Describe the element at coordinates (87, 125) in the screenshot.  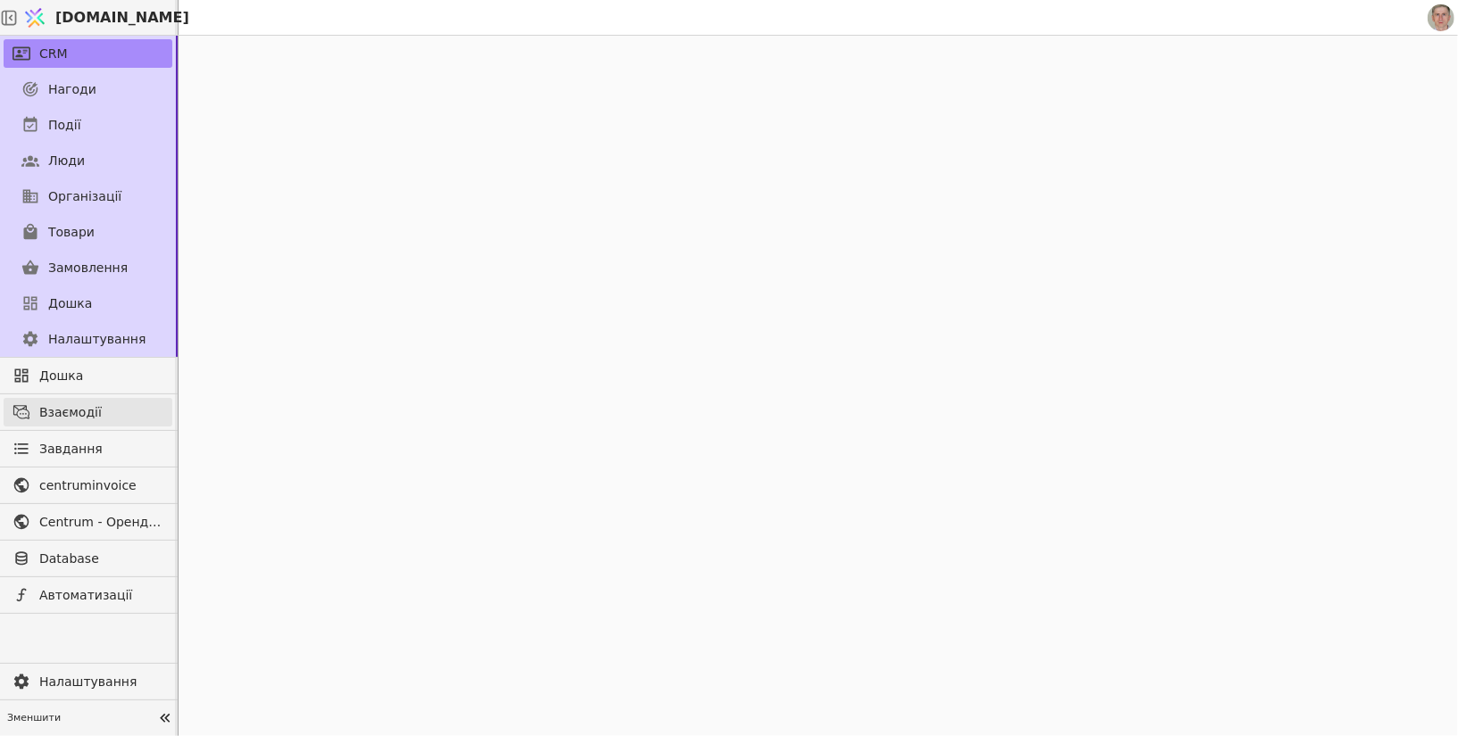
I see `a: Події` at that location.